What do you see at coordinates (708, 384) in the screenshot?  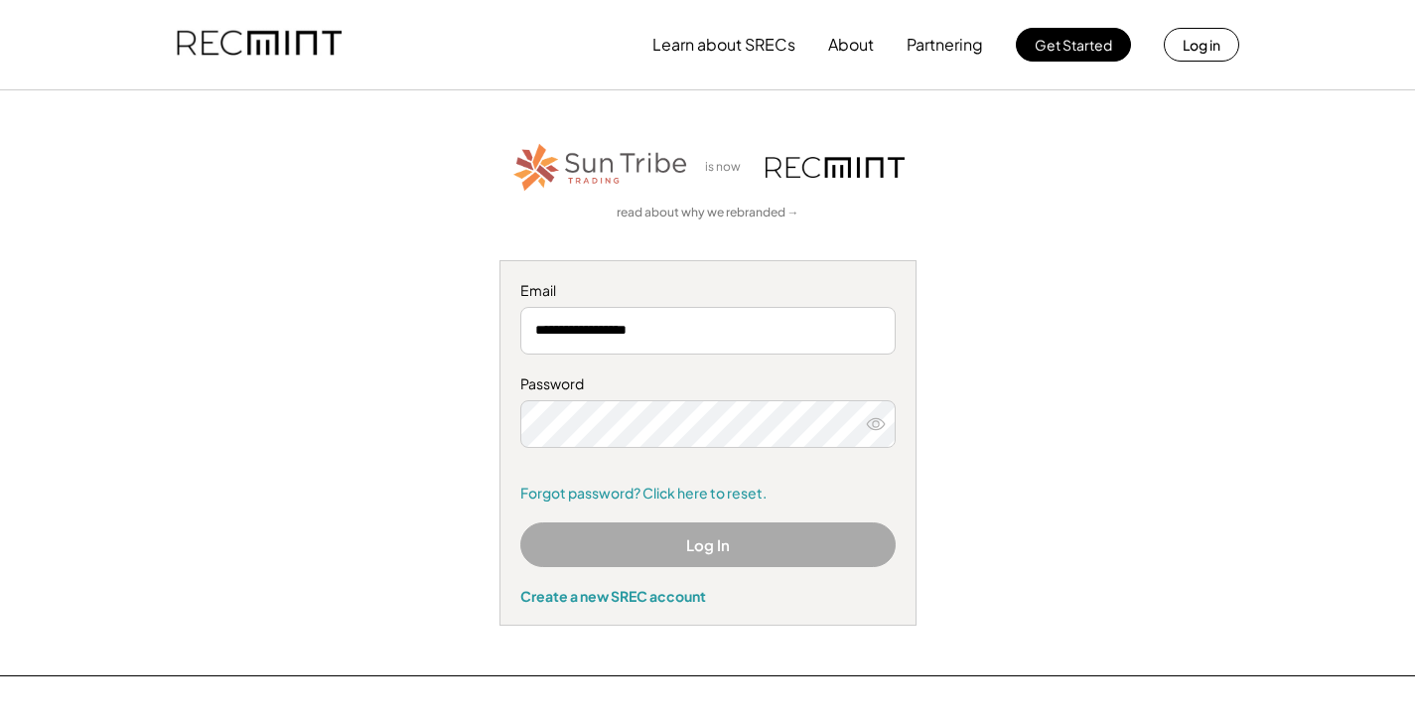 I see `div: Password` at bounding box center [708, 384].